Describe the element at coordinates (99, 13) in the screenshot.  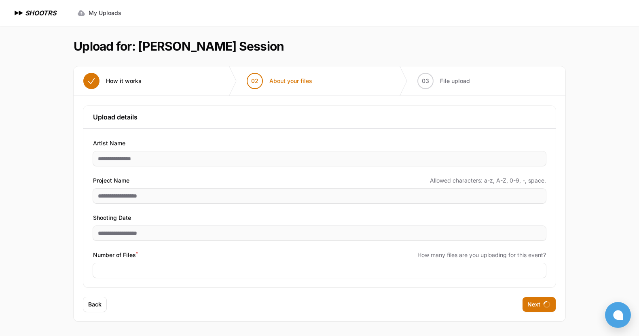
I see `a: My Uploads` at that location.